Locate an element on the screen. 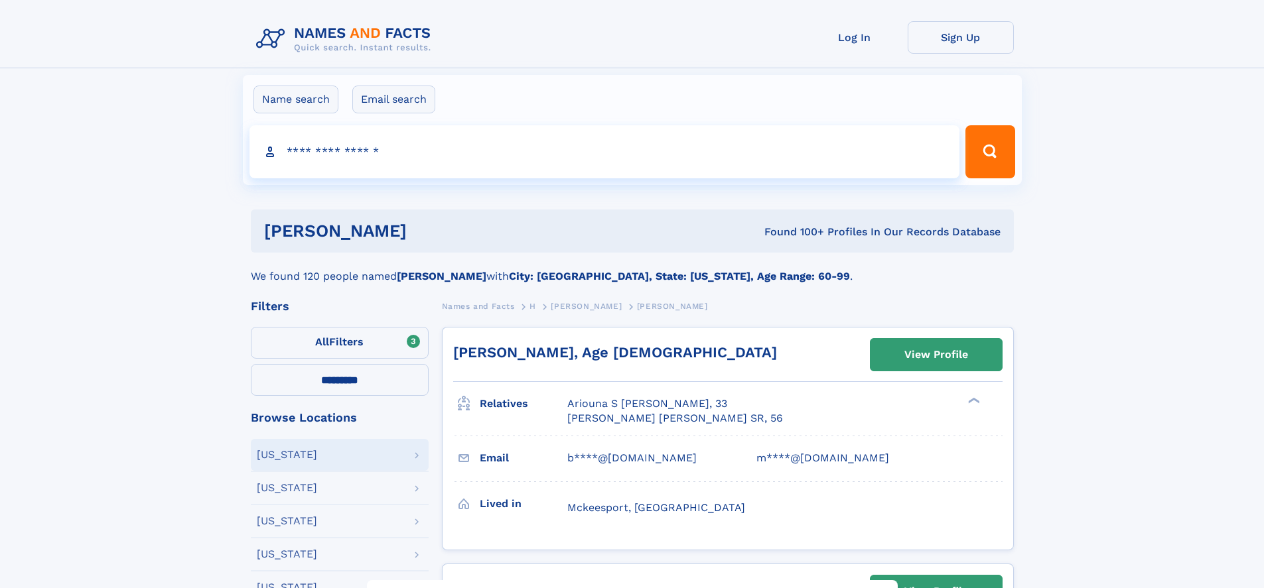 The height and width of the screenshot is (588, 1264). div: View Profile is located at coordinates (936, 355).